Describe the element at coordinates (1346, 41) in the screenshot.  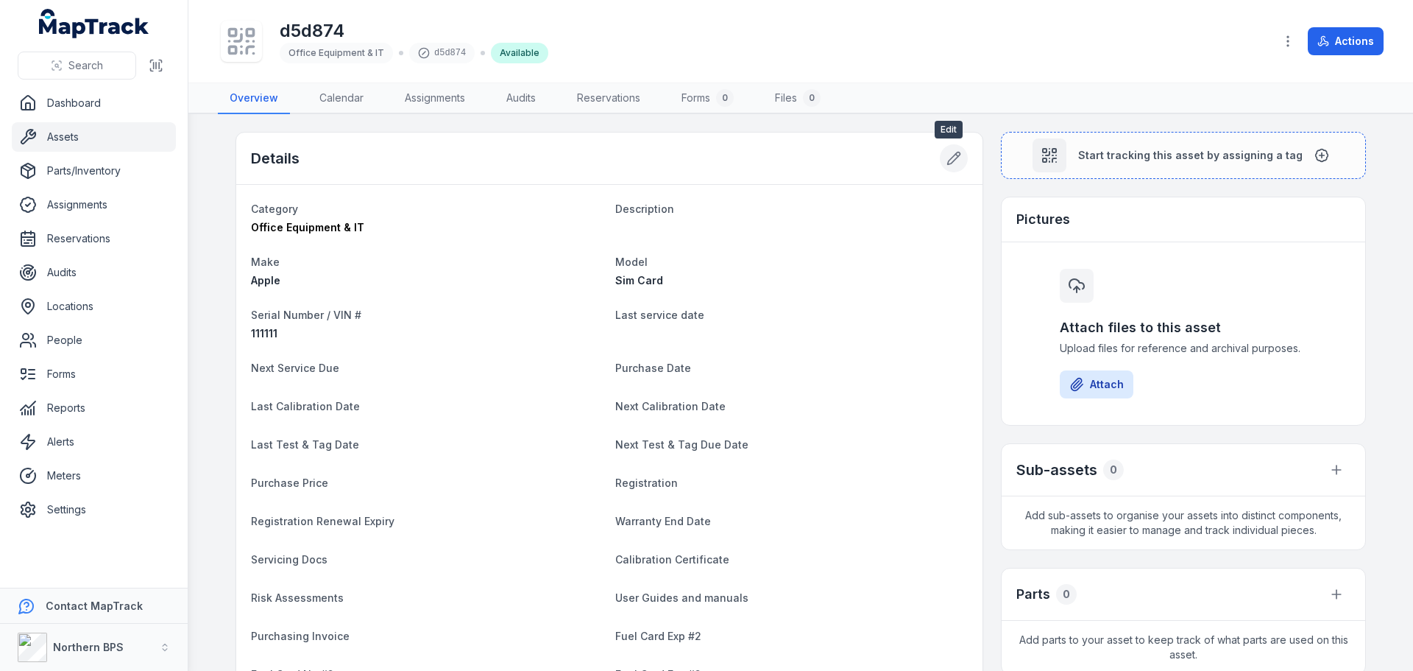
I see `button: Actions` at that location.